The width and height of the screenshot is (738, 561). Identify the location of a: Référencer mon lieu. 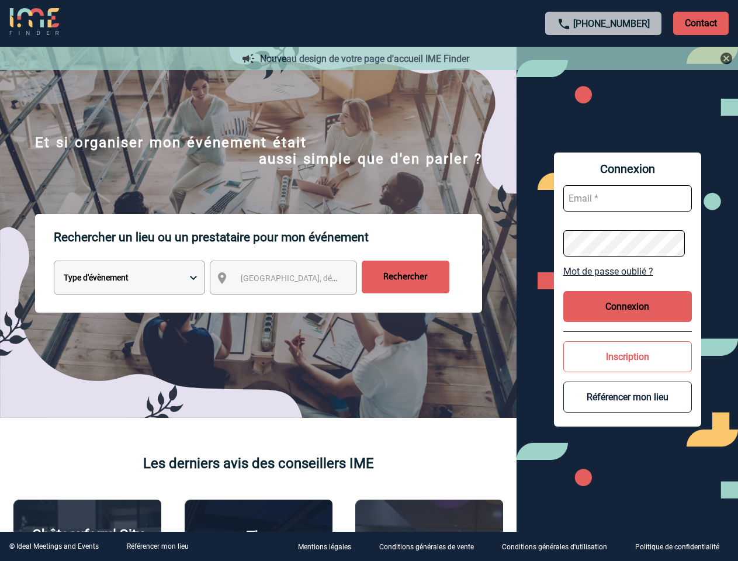
(158, 546).